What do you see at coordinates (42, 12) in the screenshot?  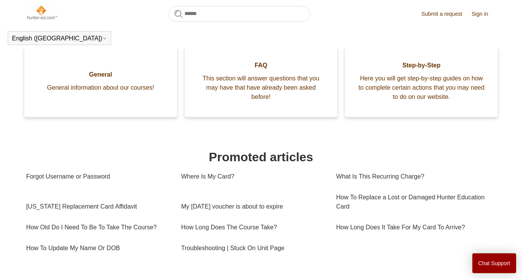 I see `img: Hunter-Ed Help Center home page` at bounding box center [42, 12].